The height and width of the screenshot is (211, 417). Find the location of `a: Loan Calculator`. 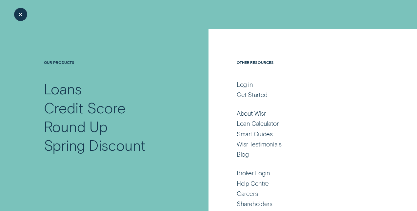

a: Loan Calculator is located at coordinates (304, 124).